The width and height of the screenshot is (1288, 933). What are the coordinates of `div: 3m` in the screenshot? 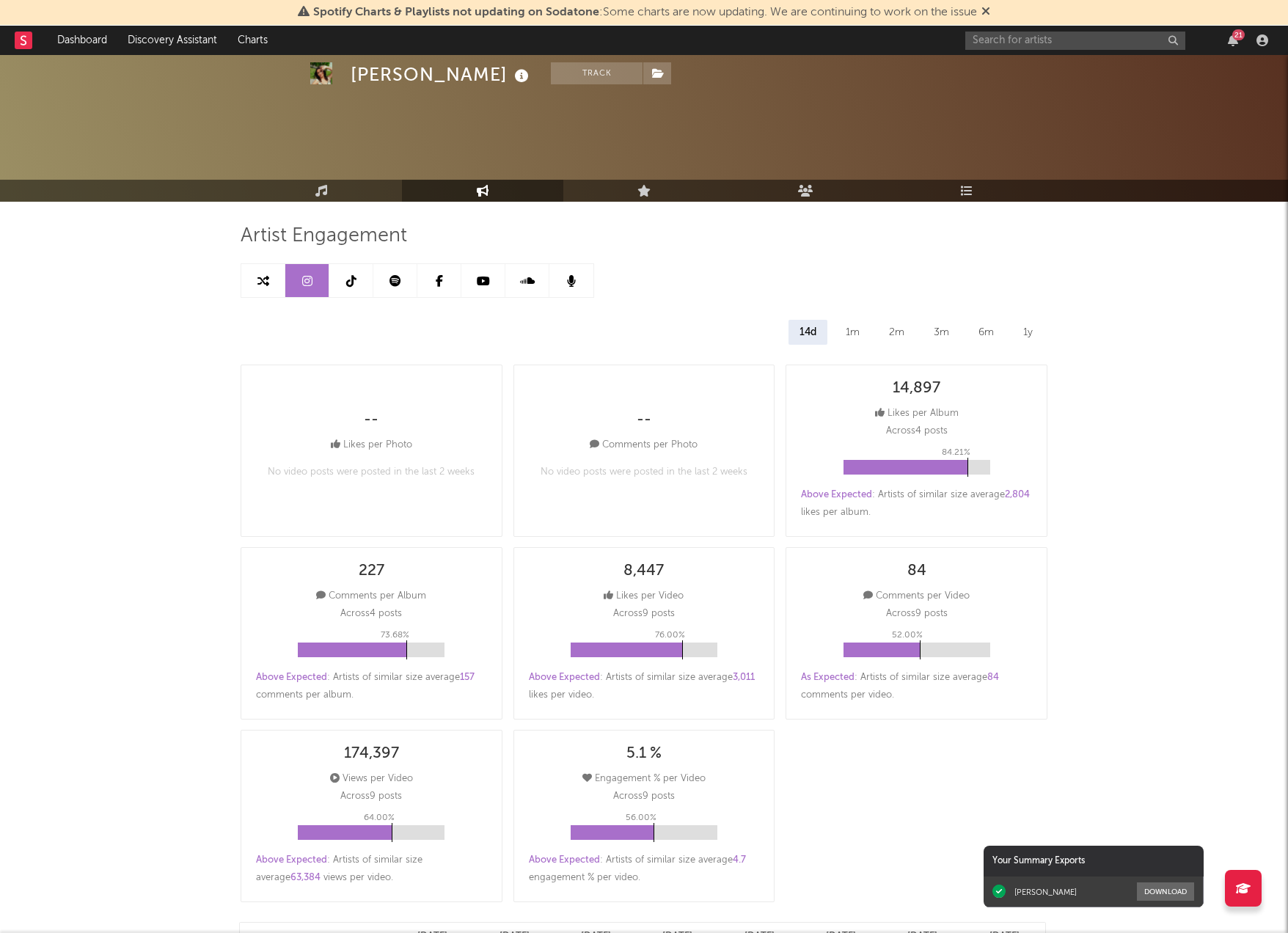 It's located at (941, 333).